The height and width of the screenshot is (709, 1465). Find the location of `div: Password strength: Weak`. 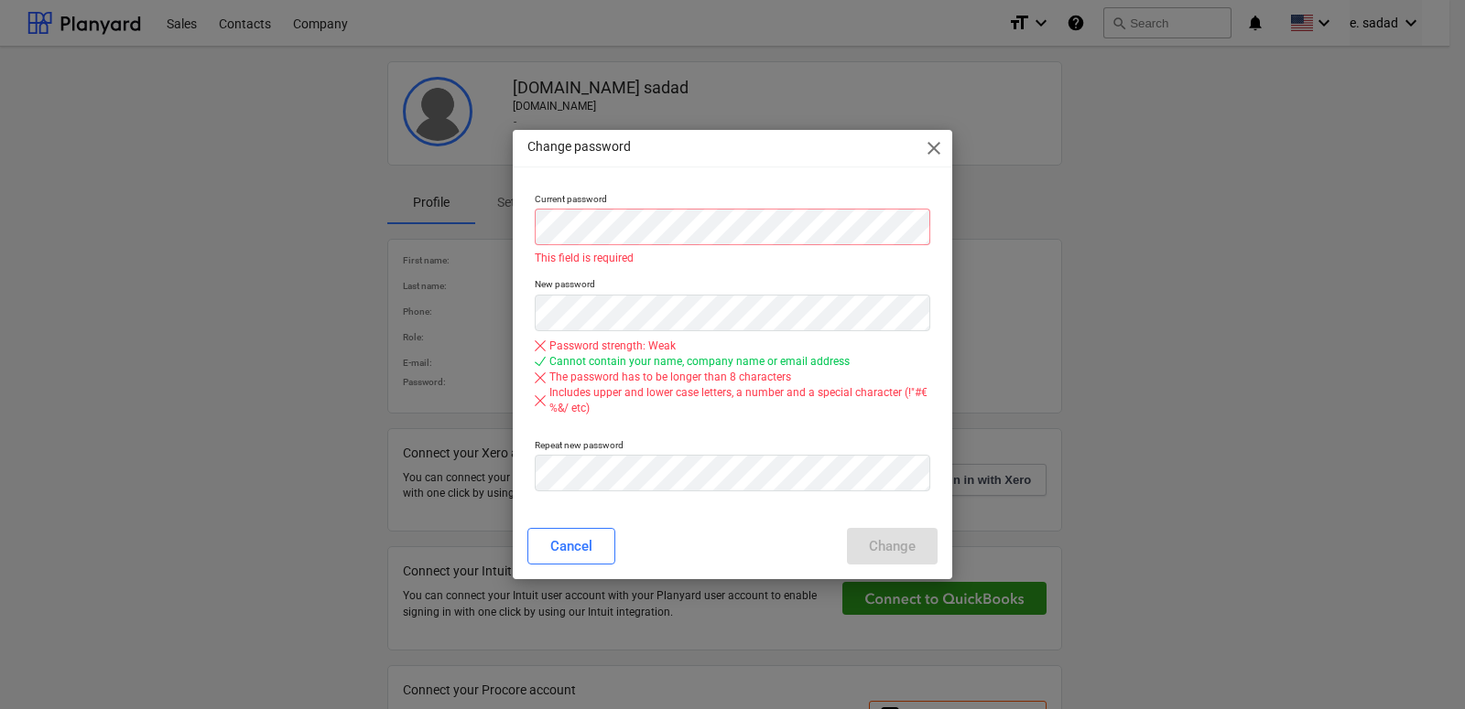

div: Password strength: Weak is located at coordinates (612, 346).